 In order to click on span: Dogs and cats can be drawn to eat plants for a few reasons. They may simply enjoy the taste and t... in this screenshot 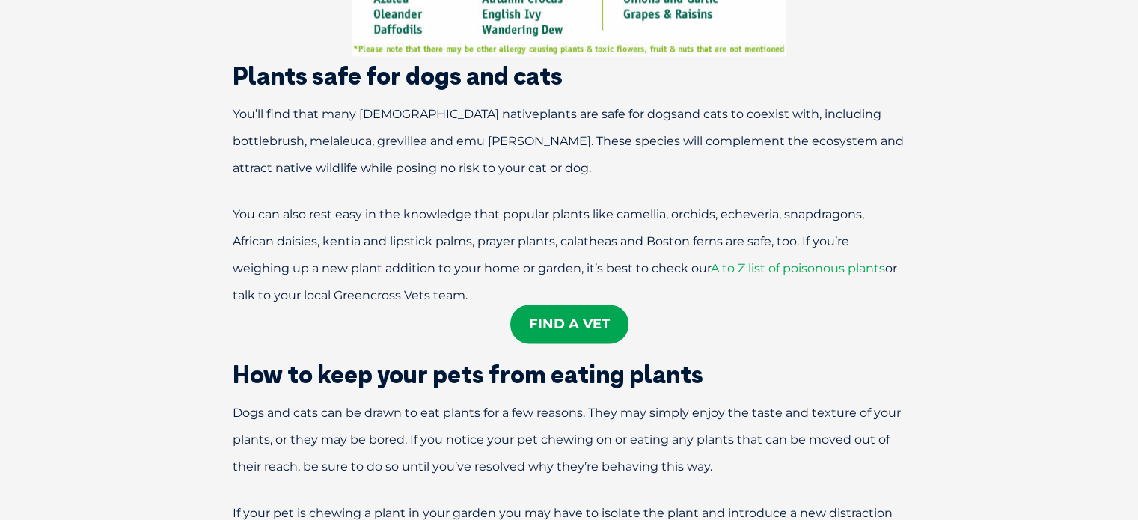, I will do `click(567, 439)`.